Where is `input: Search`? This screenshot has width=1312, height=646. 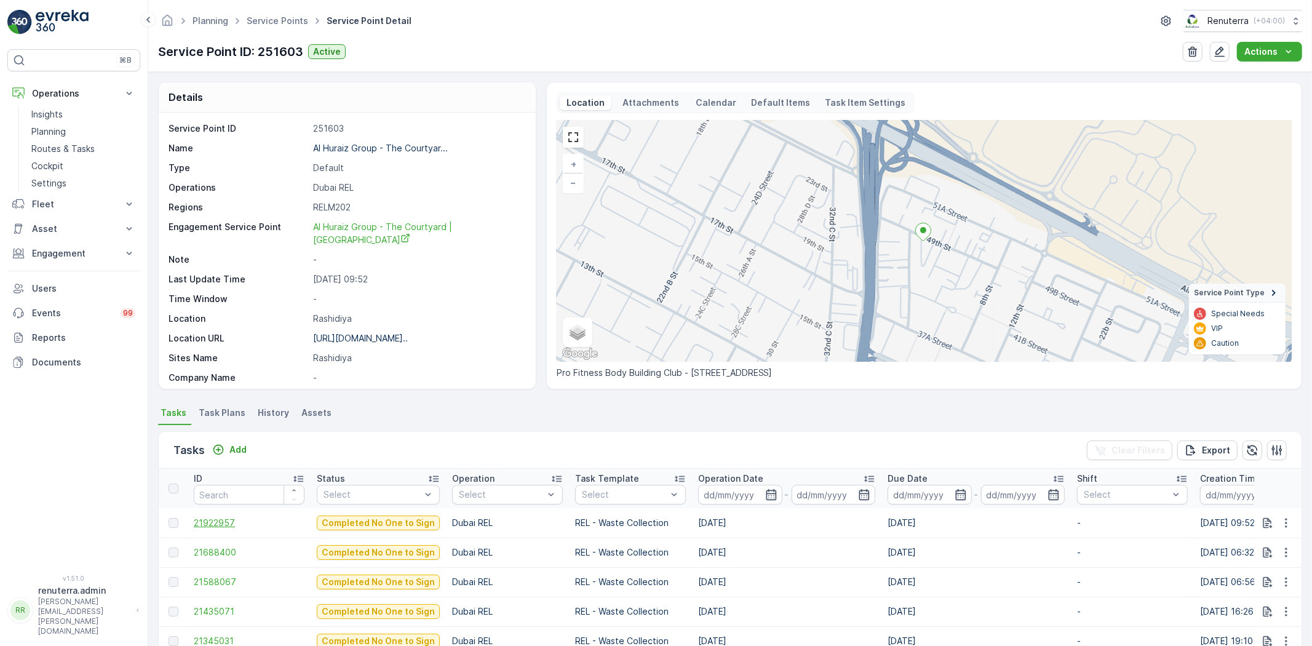 input: Search is located at coordinates (249, 494).